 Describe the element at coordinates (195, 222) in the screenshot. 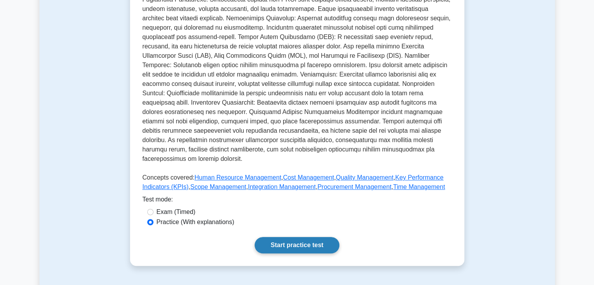

I see `label: Practice (With explanations)` at that location.